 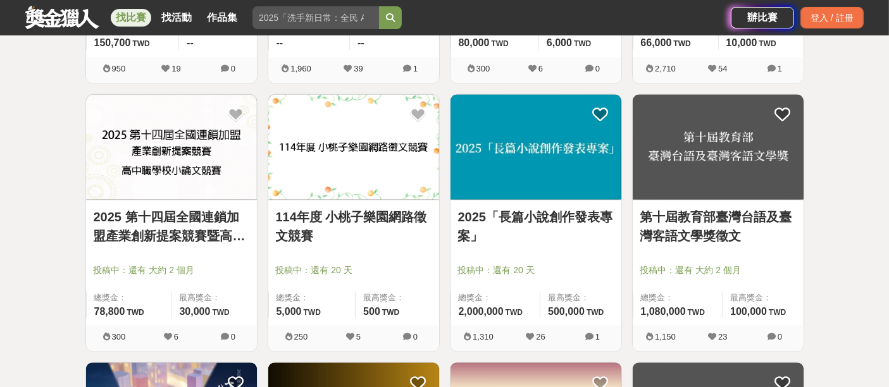 What do you see at coordinates (536, 226) in the screenshot?
I see `a: 2025「長篇小說創作發表專案」` at bounding box center [536, 226].